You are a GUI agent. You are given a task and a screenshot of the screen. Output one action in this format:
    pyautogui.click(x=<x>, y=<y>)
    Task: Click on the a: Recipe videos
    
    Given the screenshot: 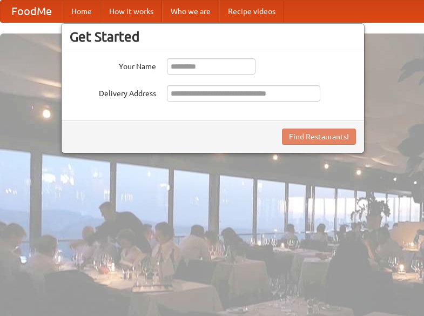 What is the action you would take?
    pyautogui.click(x=252, y=11)
    